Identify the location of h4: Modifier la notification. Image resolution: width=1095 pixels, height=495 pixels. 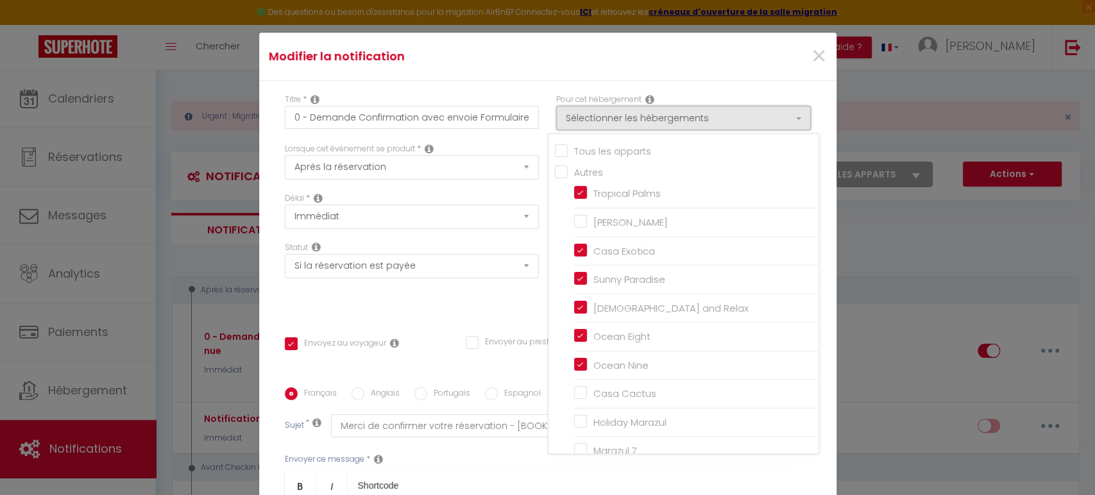
(451, 56).